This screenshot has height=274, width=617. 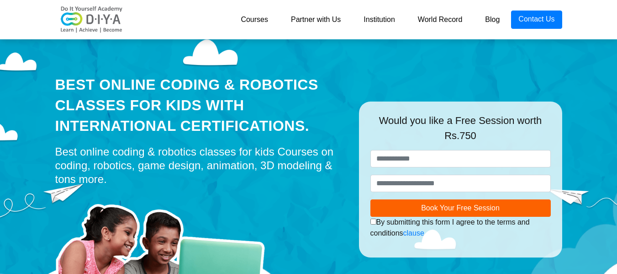 What do you see at coordinates (255, 20) in the screenshot?
I see `a: Courses` at bounding box center [255, 20].